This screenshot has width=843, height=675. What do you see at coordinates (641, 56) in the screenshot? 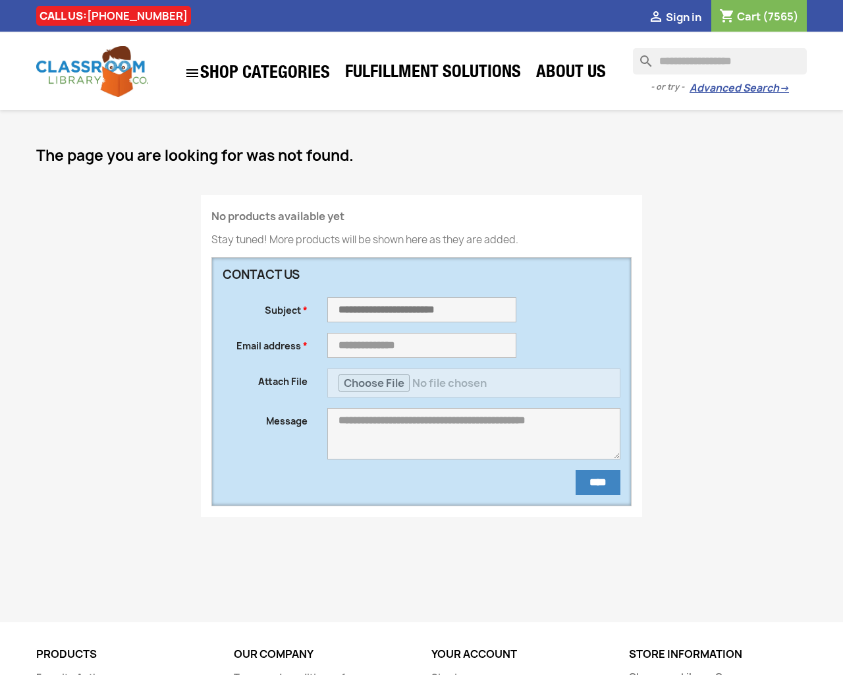
I see `i: search` at bounding box center [641, 56].